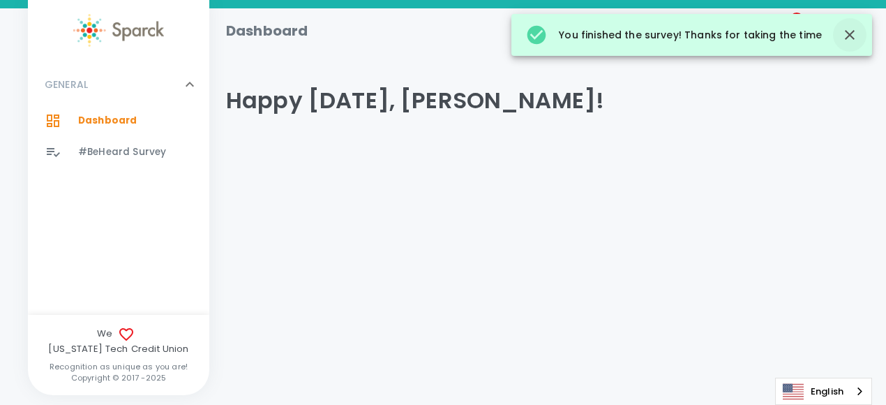  What do you see at coordinates (119, 121) in the screenshot?
I see `a: Dashboard` at bounding box center [119, 121].